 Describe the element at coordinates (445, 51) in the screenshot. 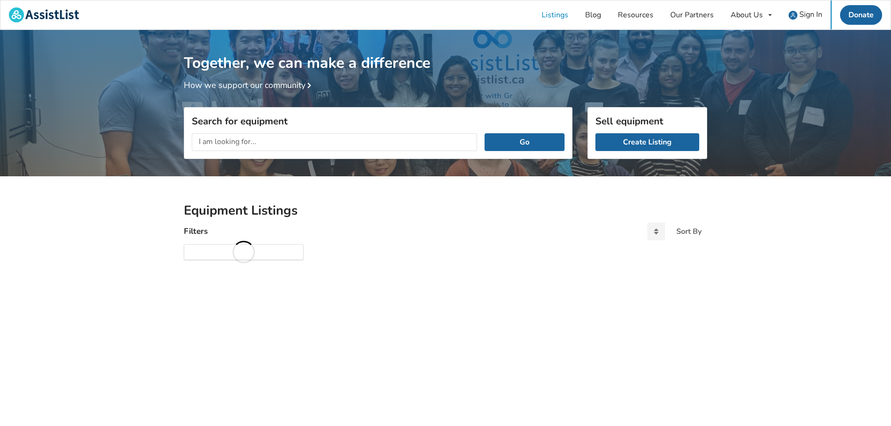

I see `h1: Together, we can make a difference` at that location.